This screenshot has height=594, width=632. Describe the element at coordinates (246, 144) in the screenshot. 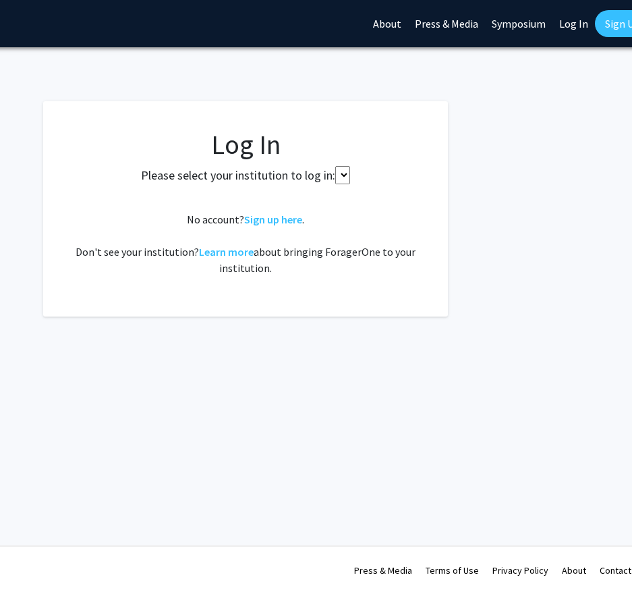

I see `h1: Log In` at that location.